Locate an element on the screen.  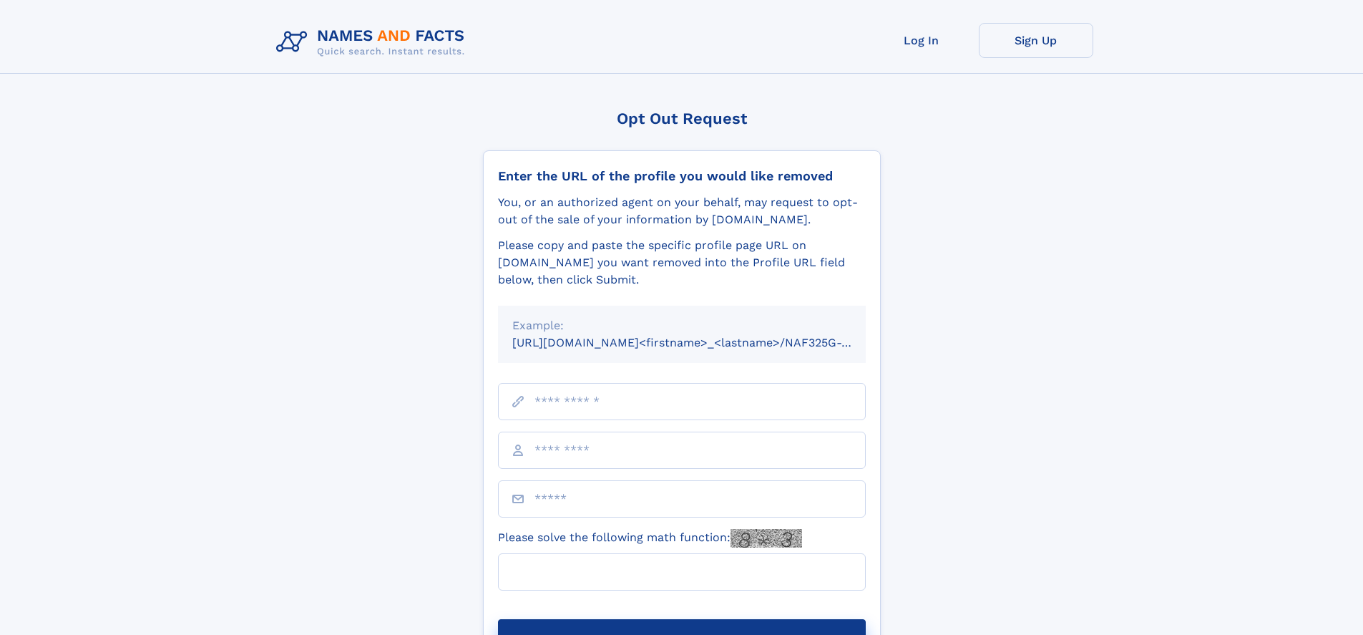
div: Example: is located at coordinates (682, 326).